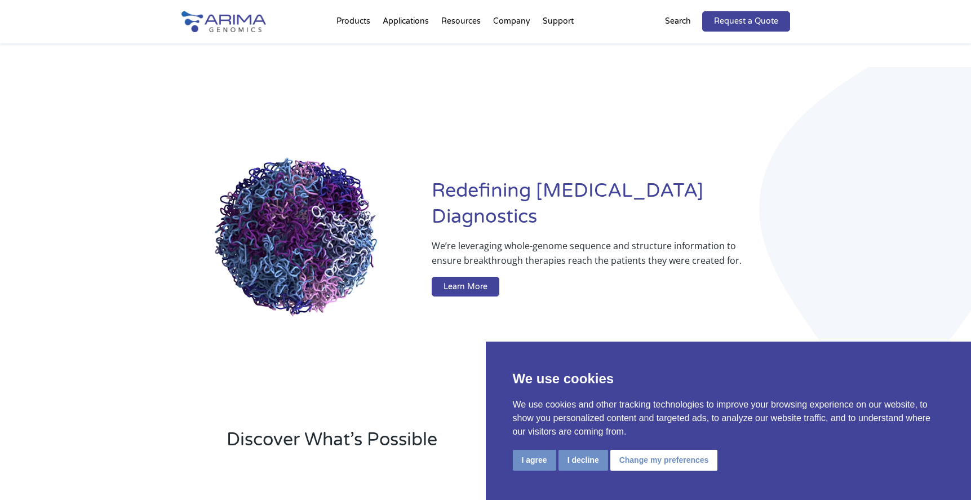  I want to click on p: We use cookies, so click(729, 379).